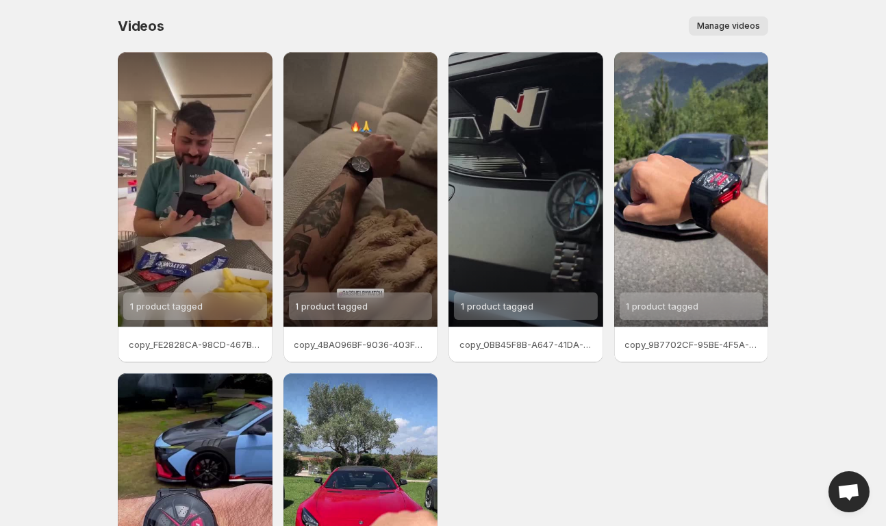  What do you see at coordinates (728, 26) in the screenshot?
I see `span: Manage videos` at bounding box center [728, 26].